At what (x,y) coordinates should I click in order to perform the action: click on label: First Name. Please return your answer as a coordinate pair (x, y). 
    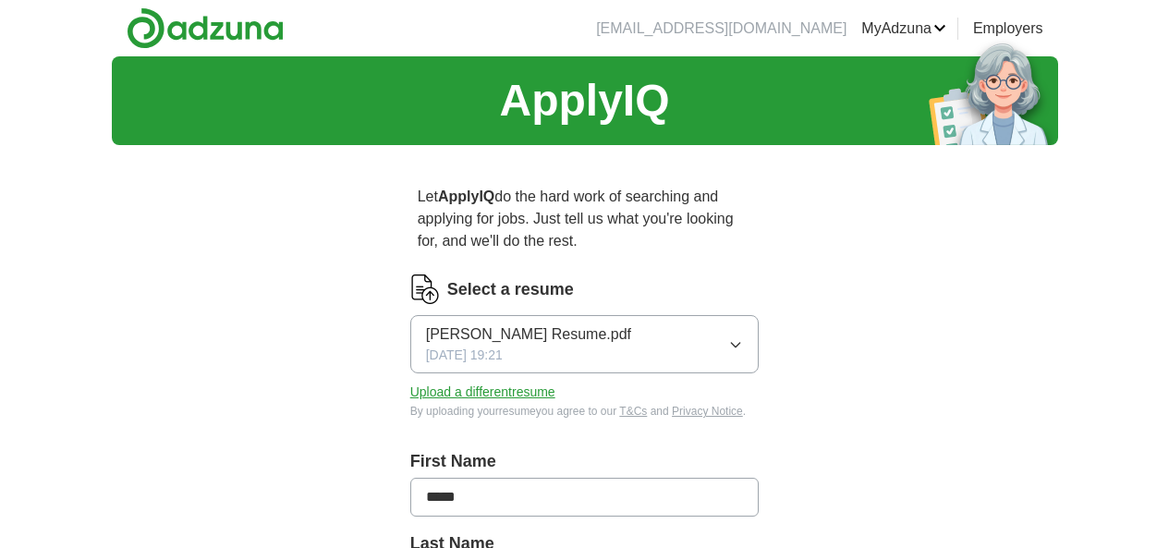
    Looking at the image, I should click on (585, 461).